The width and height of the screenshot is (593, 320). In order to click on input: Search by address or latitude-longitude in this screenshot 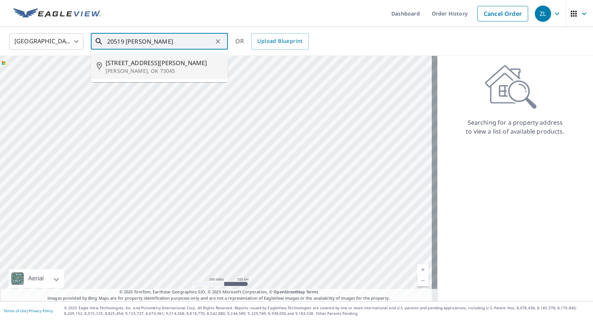, I will do `click(160, 41)`.